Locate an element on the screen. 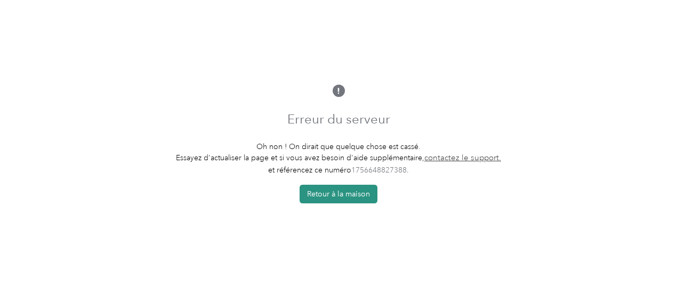  font: Oh non ! On dirait que quelque chose est cassé. is located at coordinates (338, 147).